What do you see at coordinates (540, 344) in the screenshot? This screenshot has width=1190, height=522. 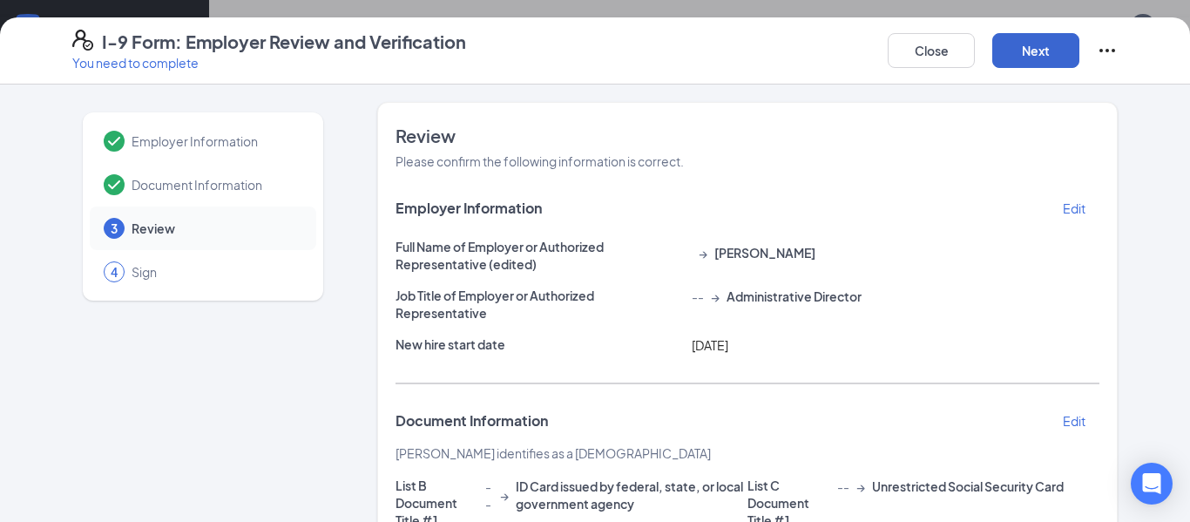 I see `p: New hire start date` at bounding box center [540, 344].